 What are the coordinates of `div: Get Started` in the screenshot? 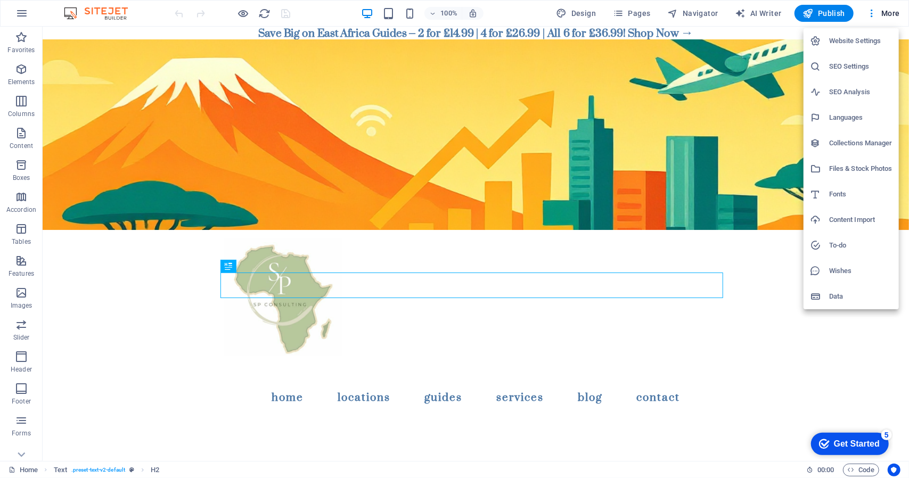 It's located at (54, 17).